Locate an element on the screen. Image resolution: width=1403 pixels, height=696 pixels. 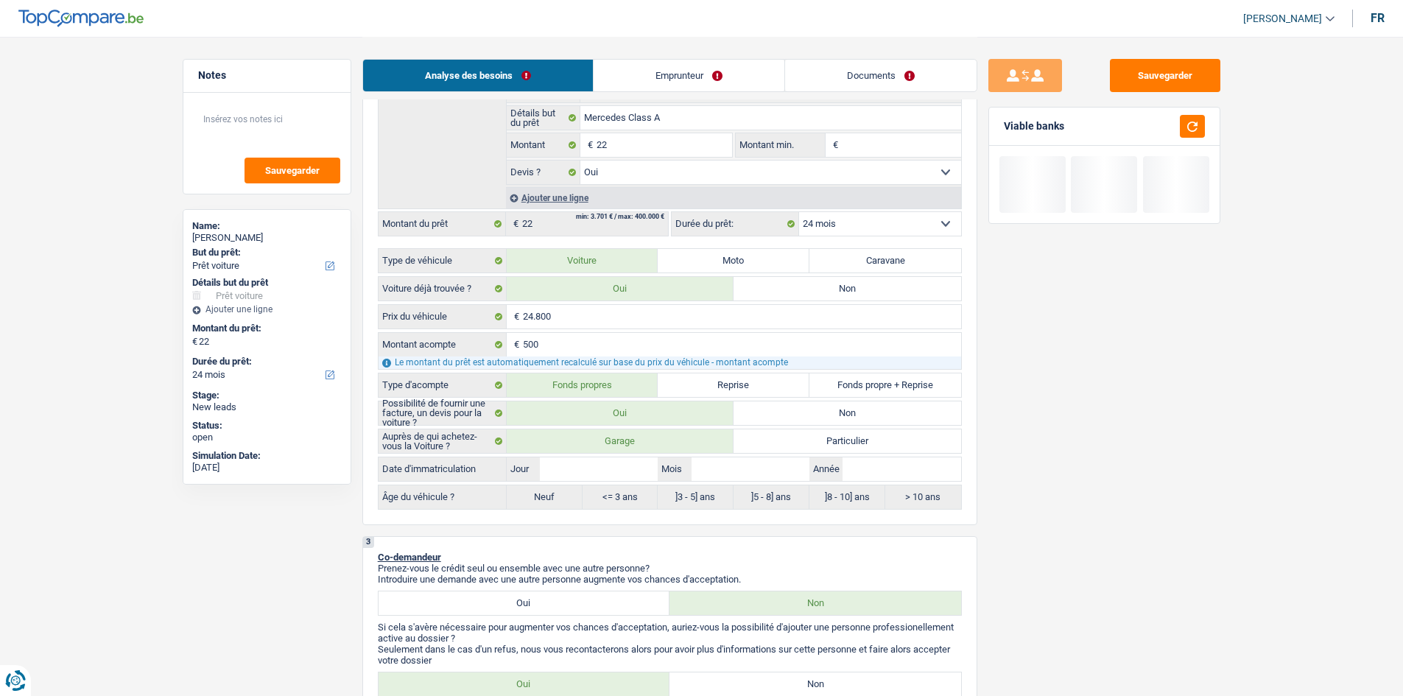
input: MM is located at coordinates (751, 469).